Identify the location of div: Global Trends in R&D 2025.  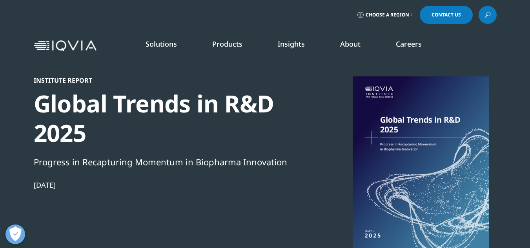
(168, 118).